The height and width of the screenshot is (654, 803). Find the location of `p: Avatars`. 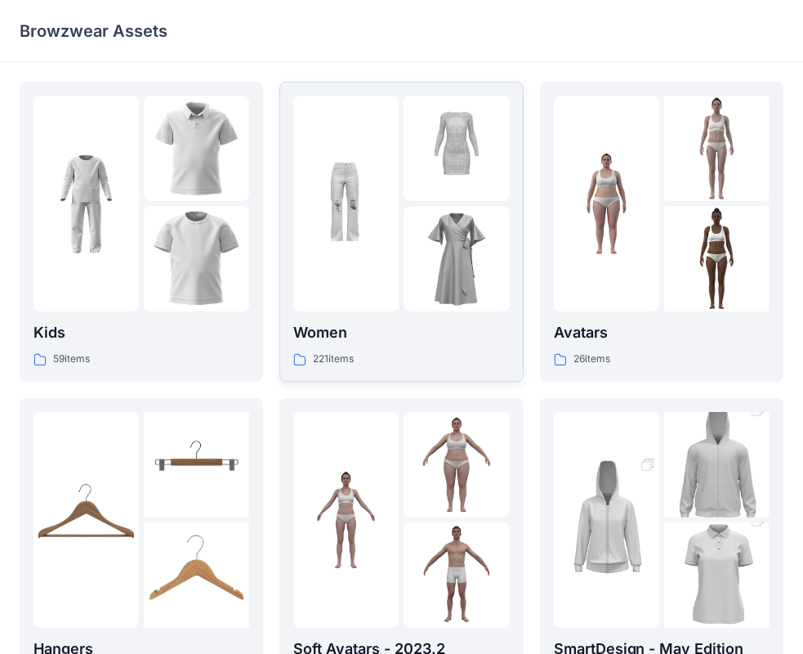

p: Avatars is located at coordinates (662, 333).